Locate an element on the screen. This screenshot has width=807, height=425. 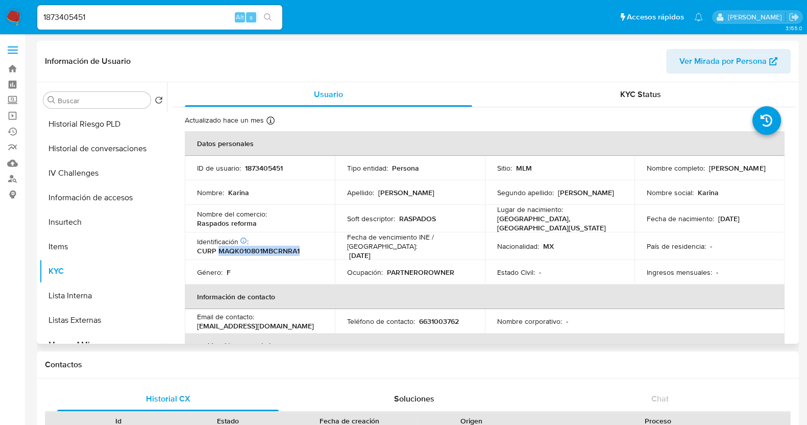
button: Insurtech is located at coordinates (103, 222).